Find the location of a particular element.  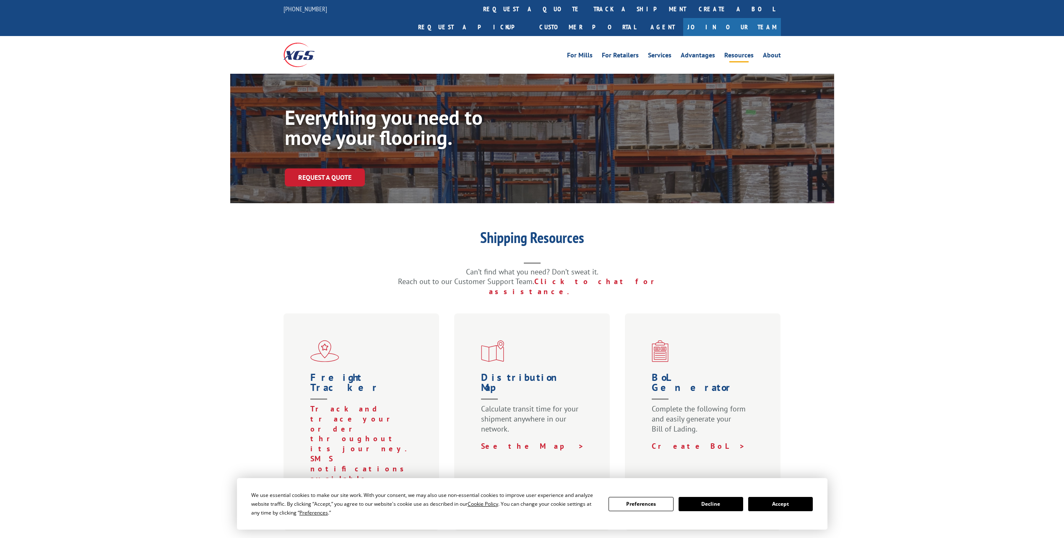

a: Freight Tracker Track and trace your order throughout its journey. SMS notifications available. is located at coordinates (363, 428).